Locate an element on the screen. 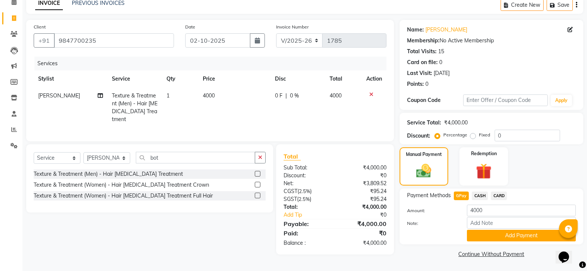 The image size is (587, 271). label: Manual Payment is located at coordinates (424, 154).